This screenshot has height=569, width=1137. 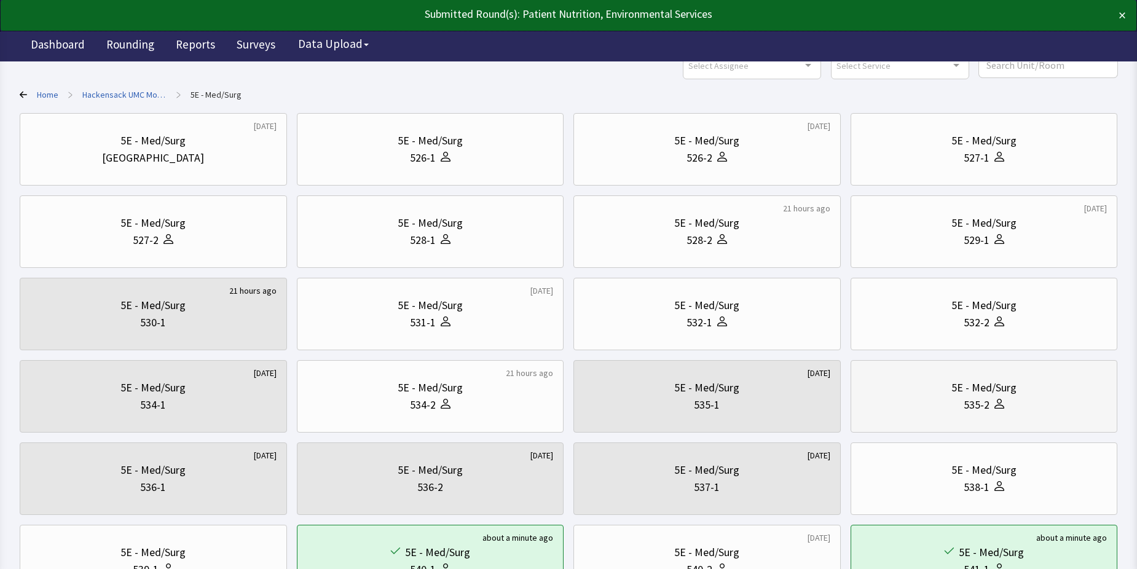 I want to click on span: Select Service, so click(x=864, y=65).